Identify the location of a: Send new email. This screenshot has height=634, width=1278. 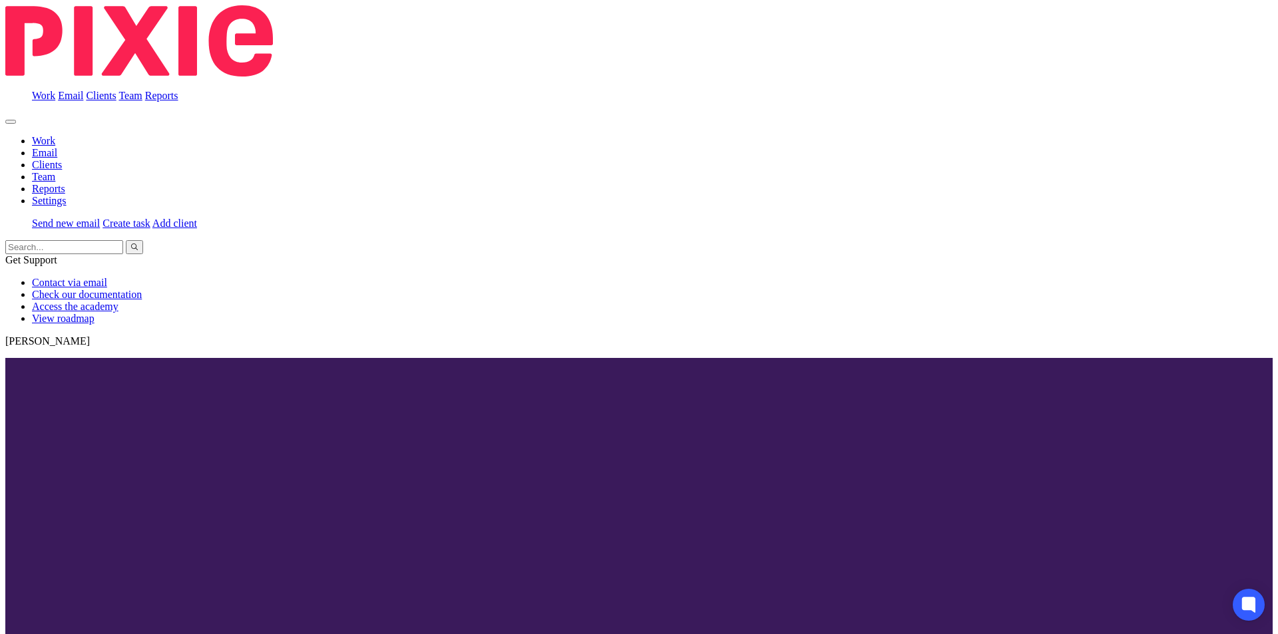
(66, 223).